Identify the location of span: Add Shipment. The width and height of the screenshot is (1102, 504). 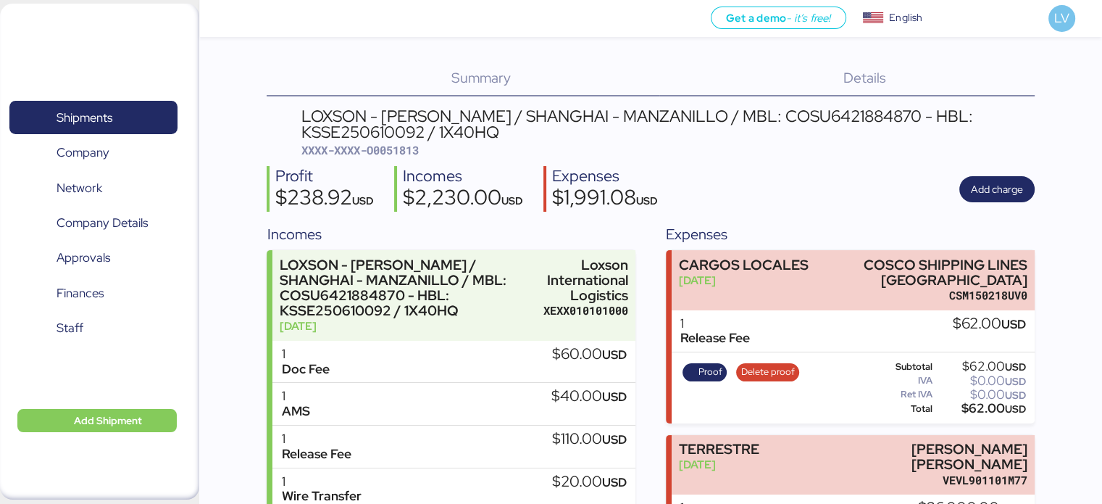
(108, 420).